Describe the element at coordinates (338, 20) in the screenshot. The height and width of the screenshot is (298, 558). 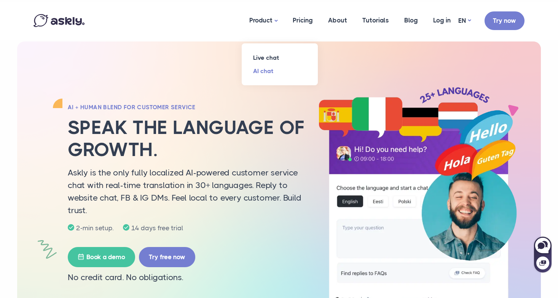
I see `a: About` at that location.